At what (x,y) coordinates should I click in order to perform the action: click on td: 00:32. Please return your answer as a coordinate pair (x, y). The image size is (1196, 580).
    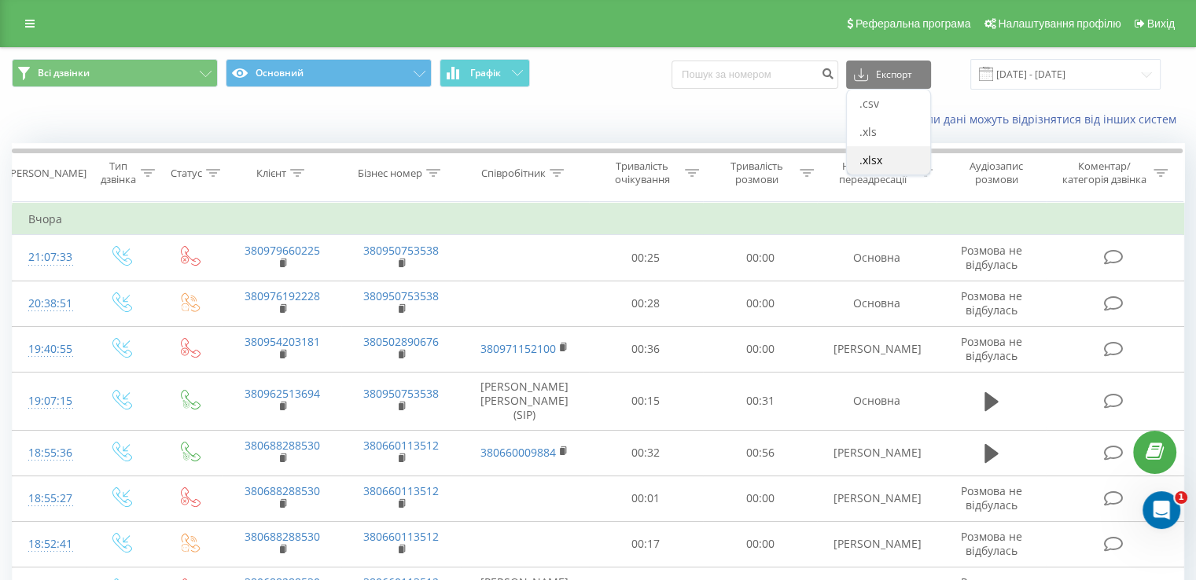
    Looking at the image, I should click on (646, 453).